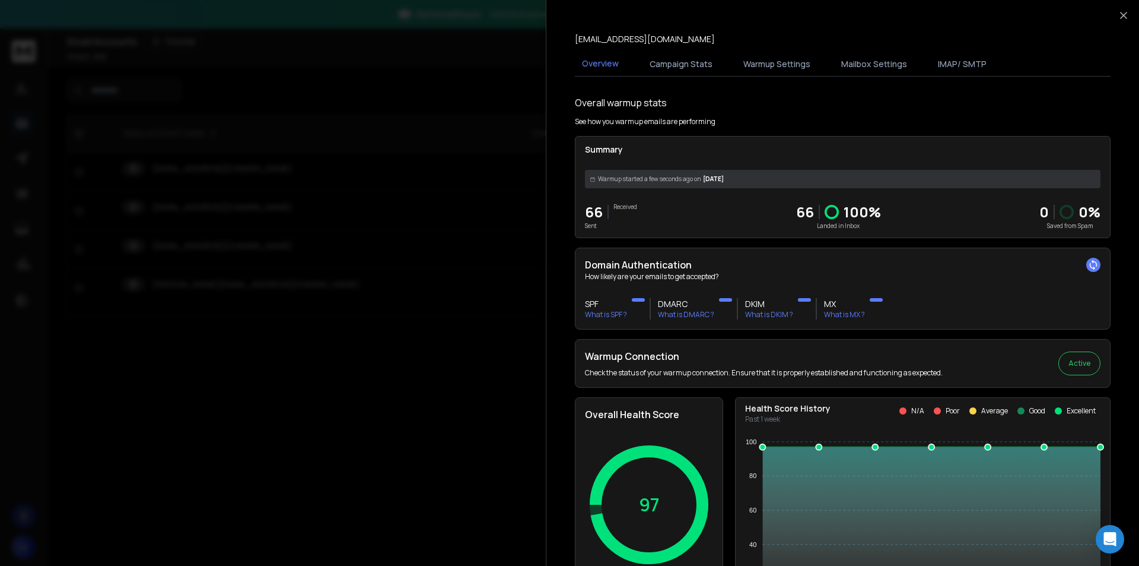 This screenshot has width=1139, height=566. I want to click on button: Warmup Settings, so click(777, 64).